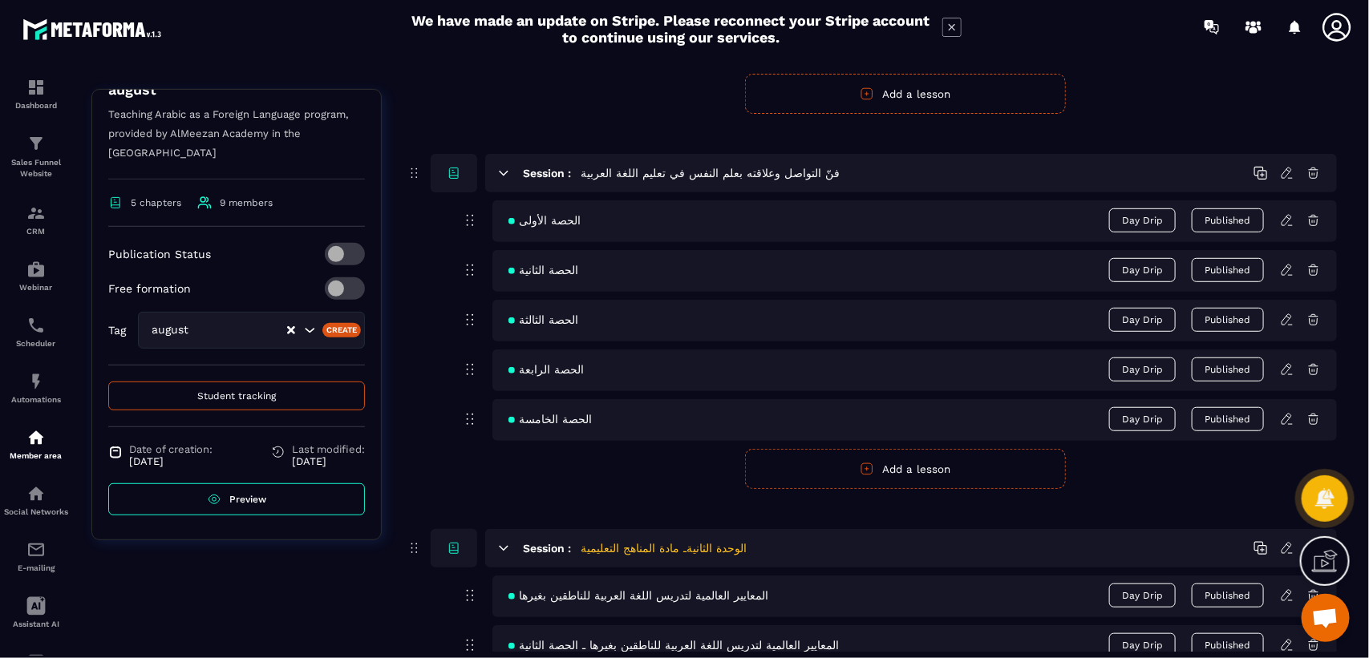 The image size is (1369, 658). Describe the element at coordinates (237, 500) in the screenshot. I see `a: Preview` at that location.